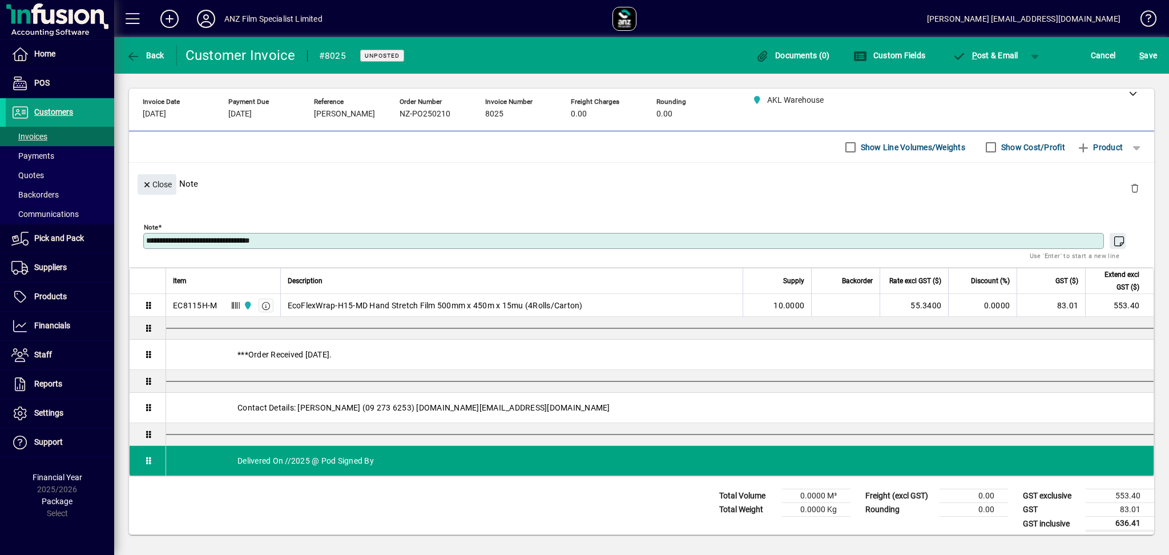  What do you see at coordinates (793, 281) in the screenshot?
I see `span: Supply` at bounding box center [793, 281].